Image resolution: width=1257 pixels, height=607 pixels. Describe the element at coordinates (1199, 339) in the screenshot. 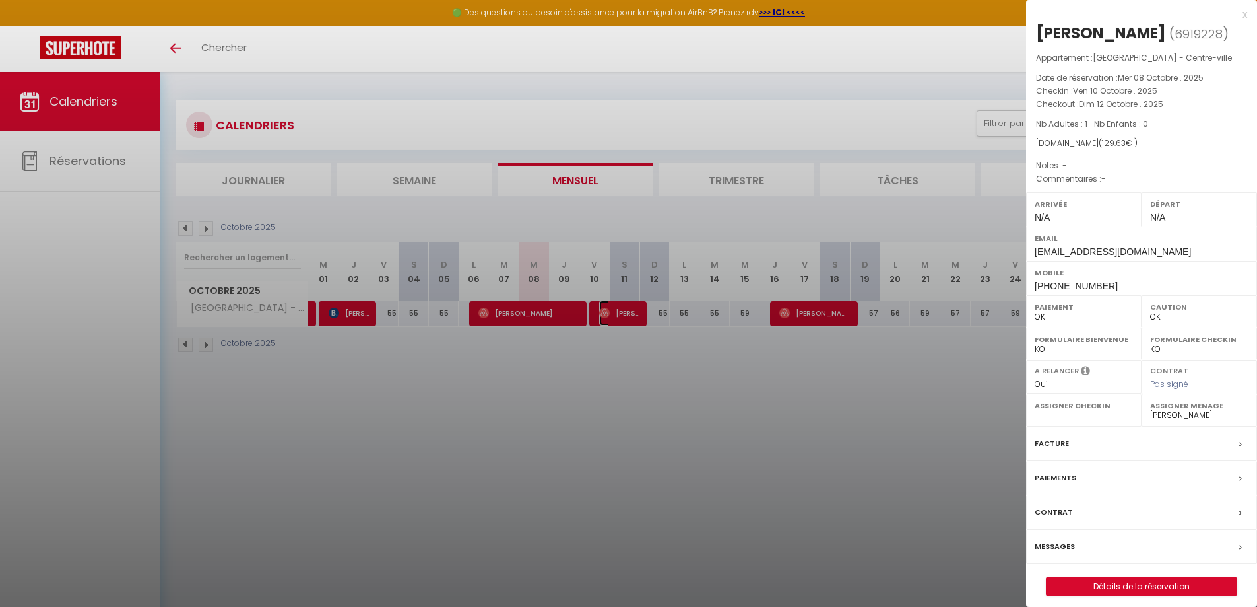

I see `label: Formulaire Checkin` at that location.